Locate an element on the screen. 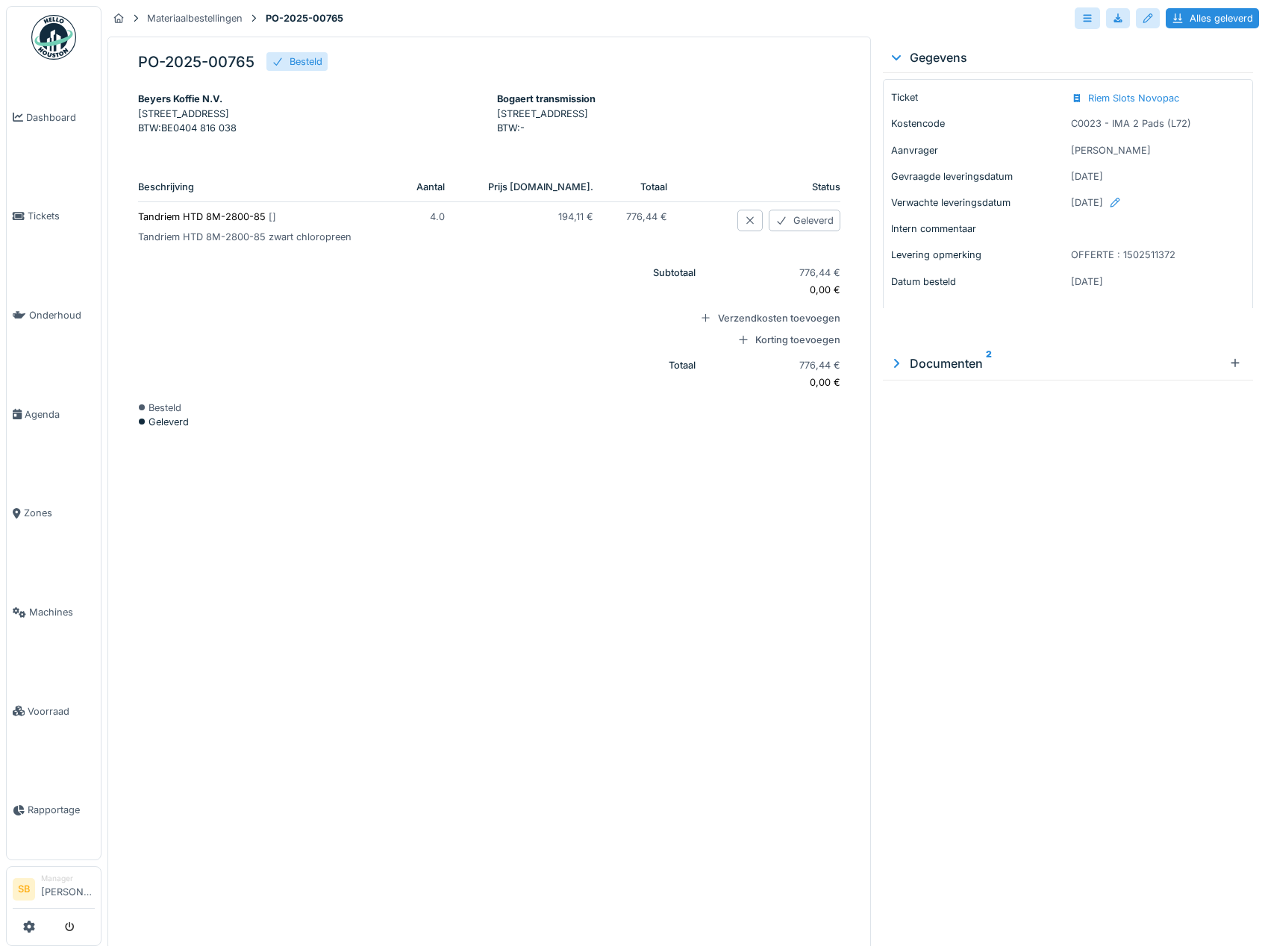 The image size is (1265, 952). li: SB is located at coordinates (24, 889).